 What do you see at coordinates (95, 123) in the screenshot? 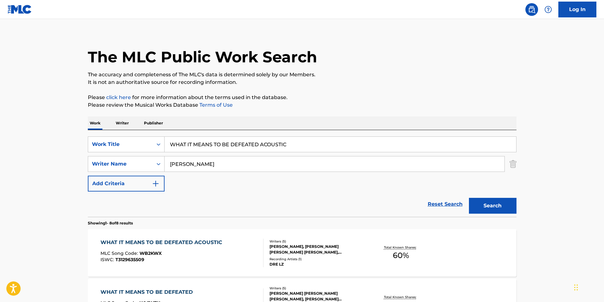
I see `p: Work` at bounding box center [95, 123].